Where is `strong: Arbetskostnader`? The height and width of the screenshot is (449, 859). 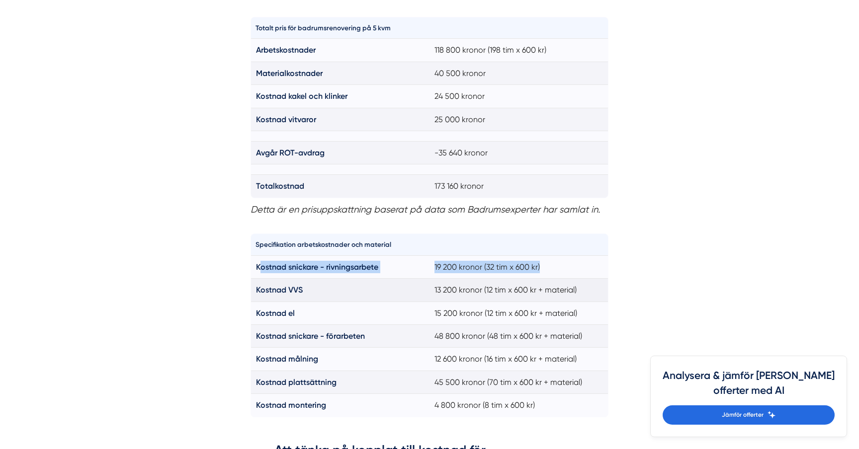 strong: Arbetskostnader is located at coordinates (286, 50).